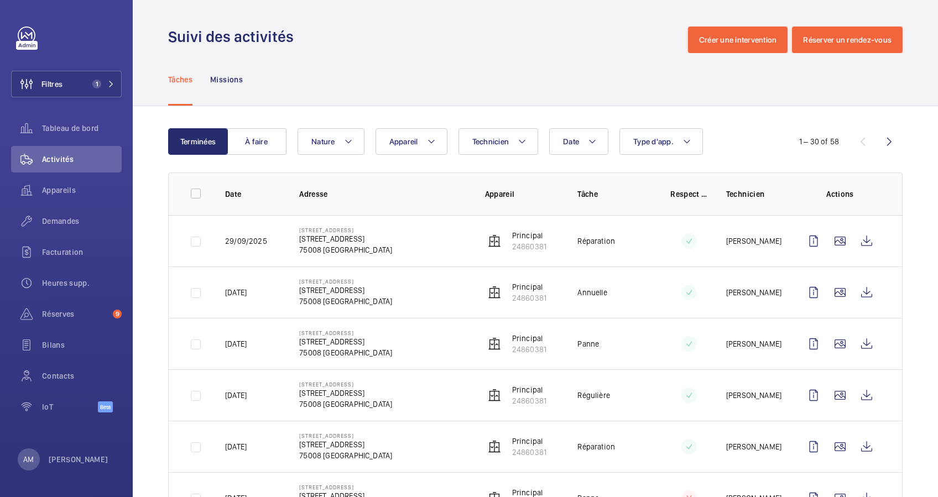 The height and width of the screenshot is (497, 938). I want to click on p: Date, so click(253, 194).